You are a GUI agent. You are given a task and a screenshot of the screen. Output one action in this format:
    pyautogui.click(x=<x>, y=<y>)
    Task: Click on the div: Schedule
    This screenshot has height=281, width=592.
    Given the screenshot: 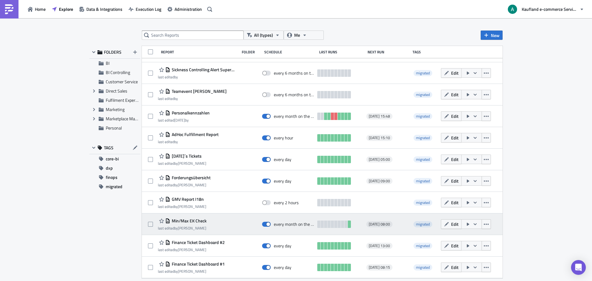 What is the action you would take?
    pyautogui.click(x=290, y=52)
    